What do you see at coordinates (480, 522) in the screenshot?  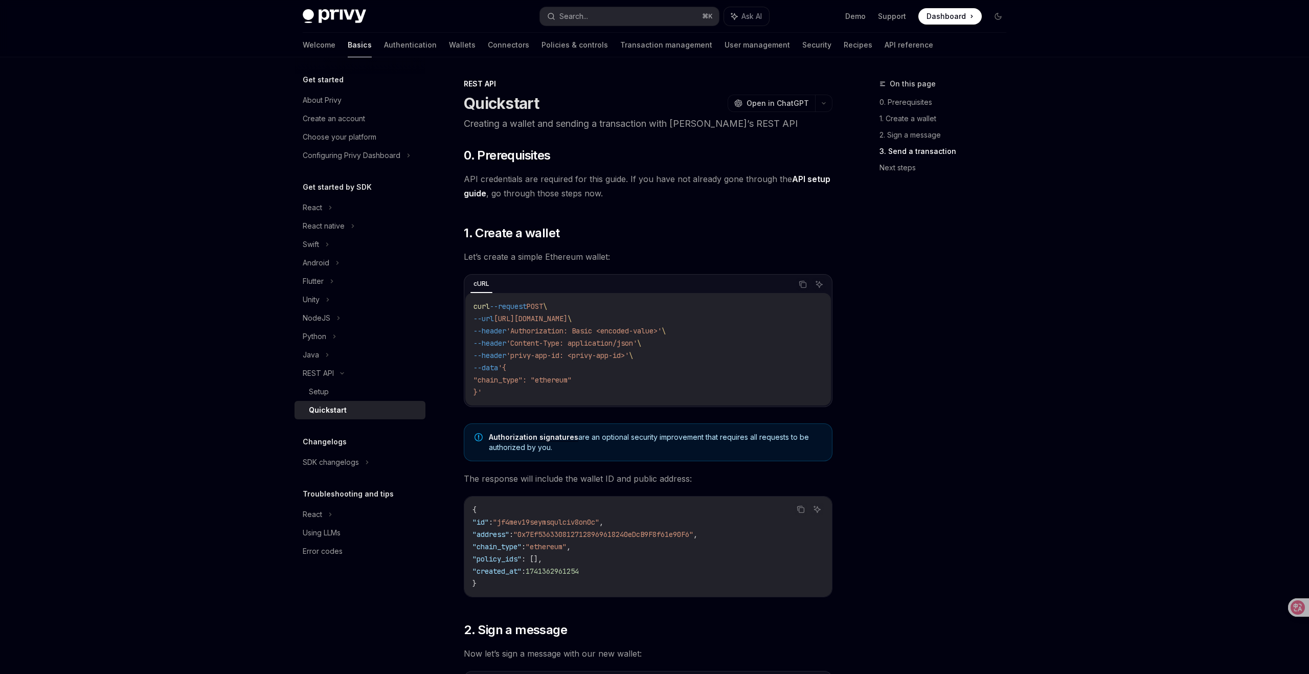 I see `span: "id"` at bounding box center [480, 522].